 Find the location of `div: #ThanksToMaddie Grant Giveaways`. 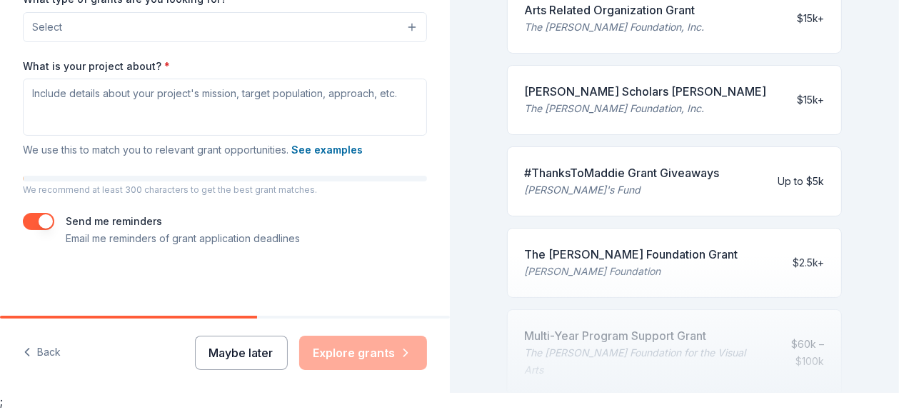

div: #ThanksToMaddie Grant Giveaways is located at coordinates (622, 173).